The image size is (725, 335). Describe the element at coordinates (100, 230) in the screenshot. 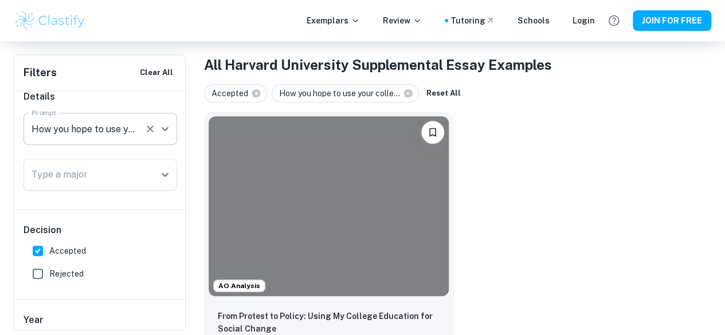

I see `h6: Decision` at that location.